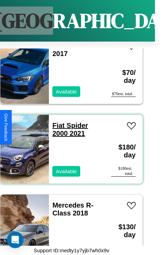 This screenshot has height=255, width=167. Describe the element at coordinates (123, 231) in the screenshot. I see `h3: $ 130 / day` at that location.